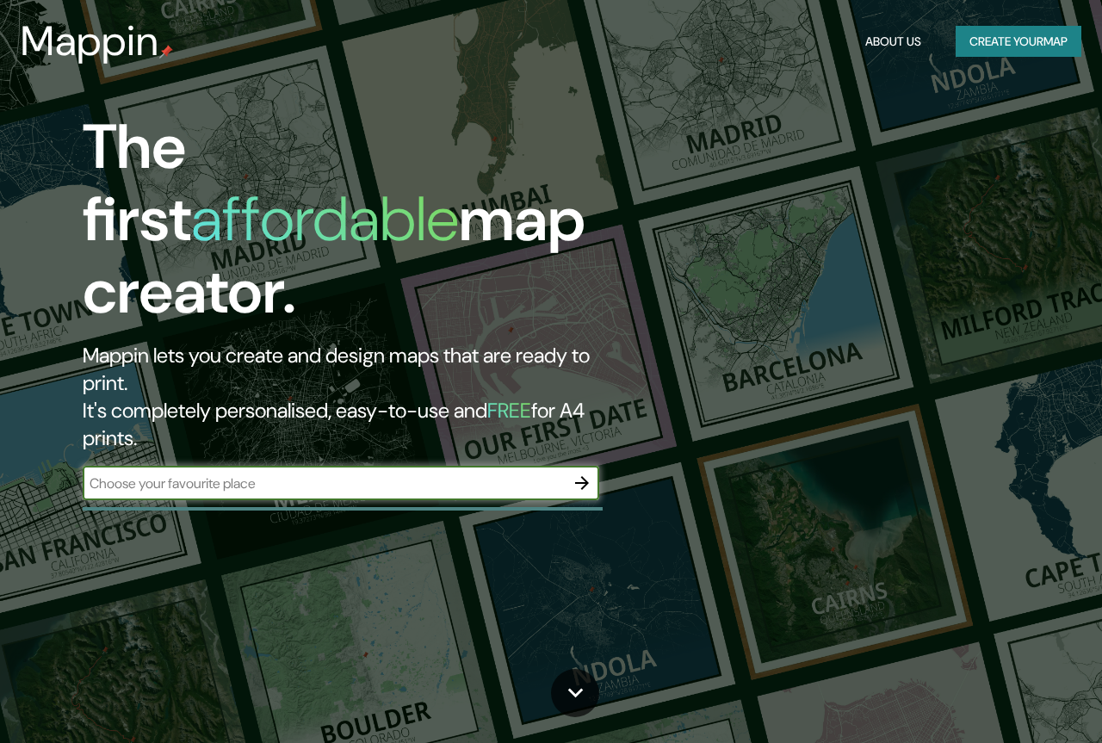 Image resolution: width=1102 pixels, height=743 pixels. What do you see at coordinates (358, 397) in the screenshot?
I see `h2: Mappin lets you create and design maps that are ready to print. It's completely personalised, eas...` at bounding box center [358, 397].